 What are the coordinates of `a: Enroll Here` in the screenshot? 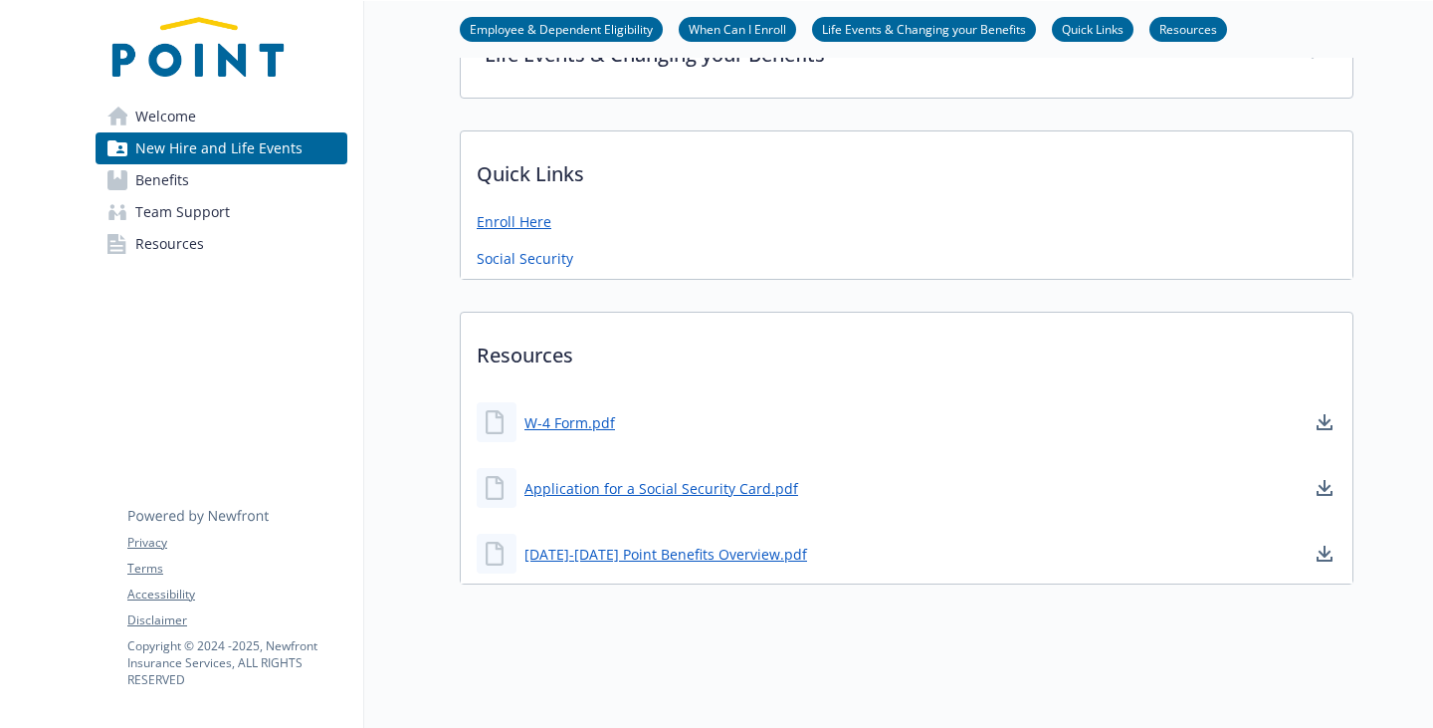 It's located at (514, 221).